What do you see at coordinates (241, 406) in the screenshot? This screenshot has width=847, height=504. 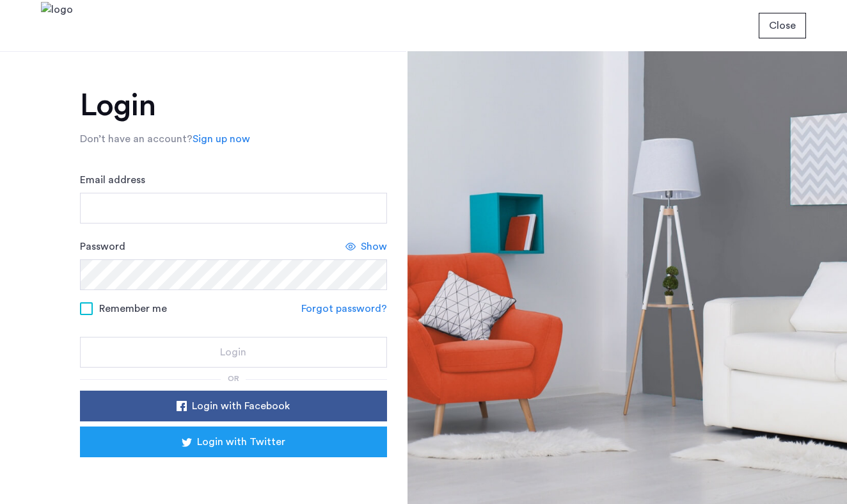 I see `span: Login with Facebook` at bounding box center [241, 406].